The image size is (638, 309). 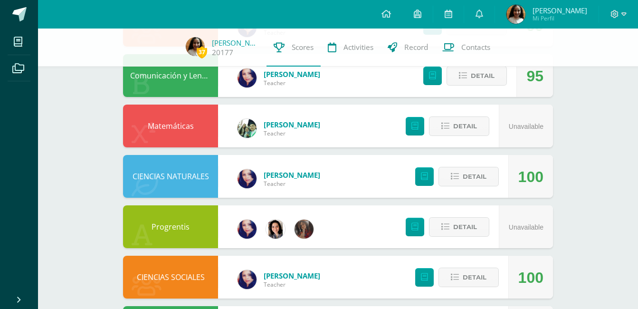 What do you see at coordinates (351, 48) in the screenshot?
I see `a: Activities` at bounding box center [351, 48].